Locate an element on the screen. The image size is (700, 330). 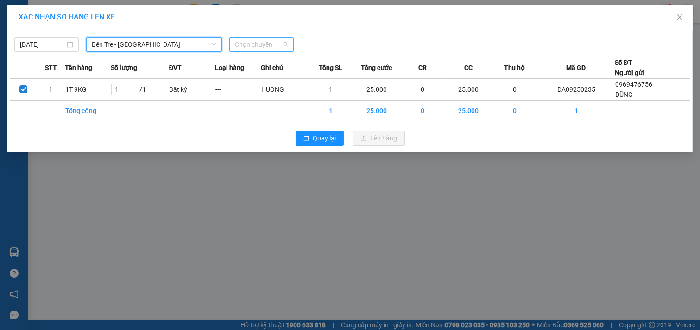
div: LINH ĂN VẶT is located at coordinates (121, 34).